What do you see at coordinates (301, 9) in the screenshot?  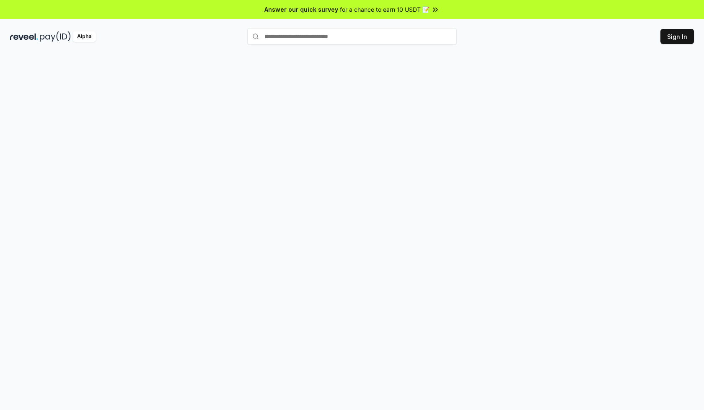 I see `span: Answer our quick survey` at bounding box center [301, 9].